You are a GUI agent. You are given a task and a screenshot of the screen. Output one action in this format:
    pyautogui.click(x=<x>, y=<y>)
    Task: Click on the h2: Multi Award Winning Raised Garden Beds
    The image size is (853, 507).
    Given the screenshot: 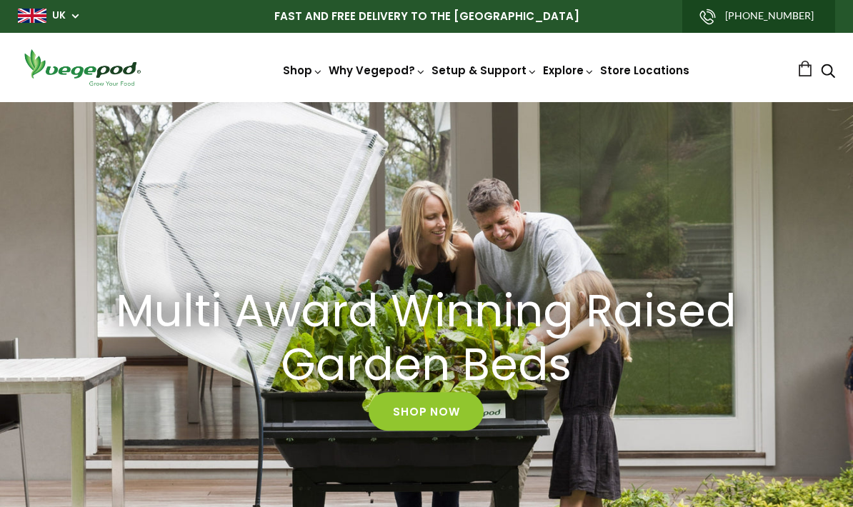 What is the action you would take?
    pyautogui.click(x=426, y=338)
    